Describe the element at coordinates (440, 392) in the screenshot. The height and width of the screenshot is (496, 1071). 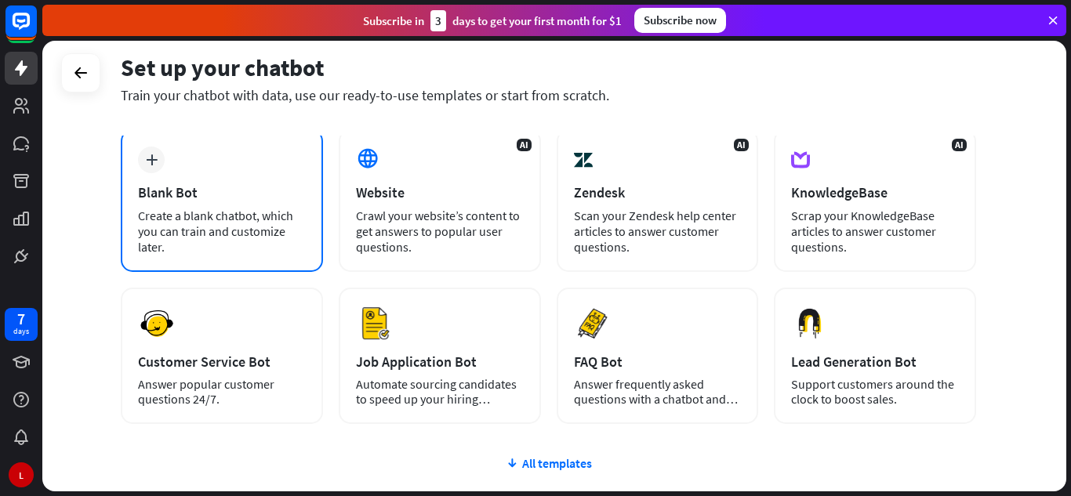
I see `div: Automate sourcing candidates to speed up your hiring process.` at that location.